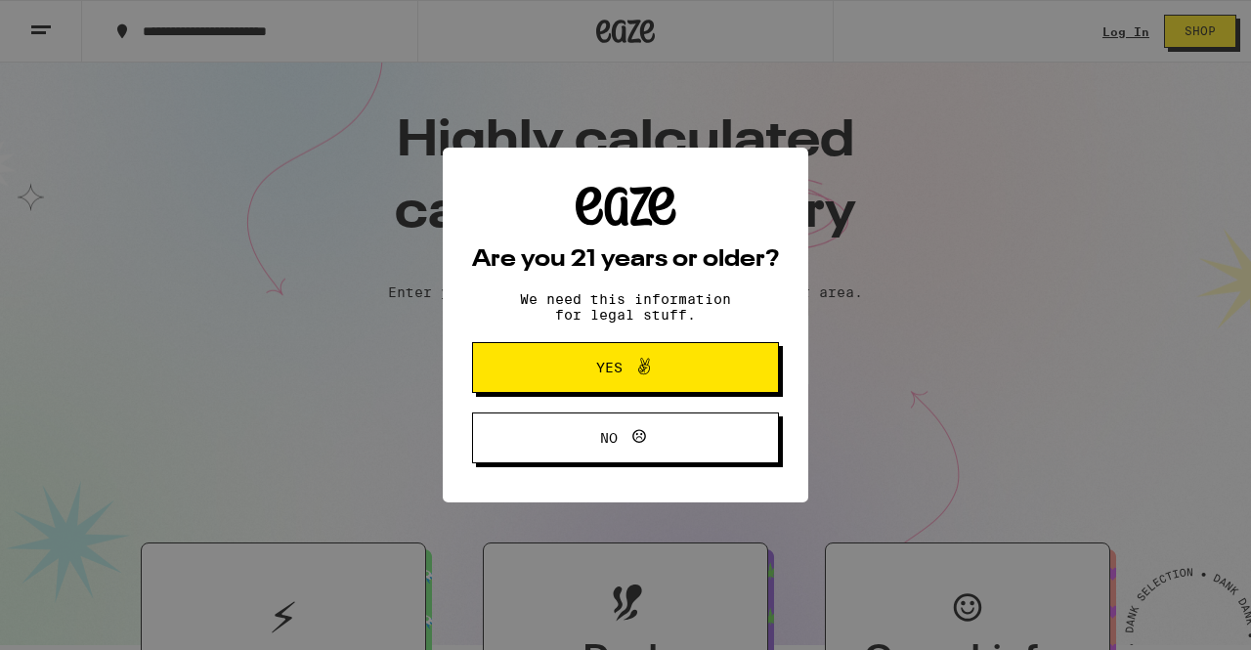  What do you see at coordinates (625, 367) in the screenshot?
I see `button: Yes` at bounding box center [625, 367].